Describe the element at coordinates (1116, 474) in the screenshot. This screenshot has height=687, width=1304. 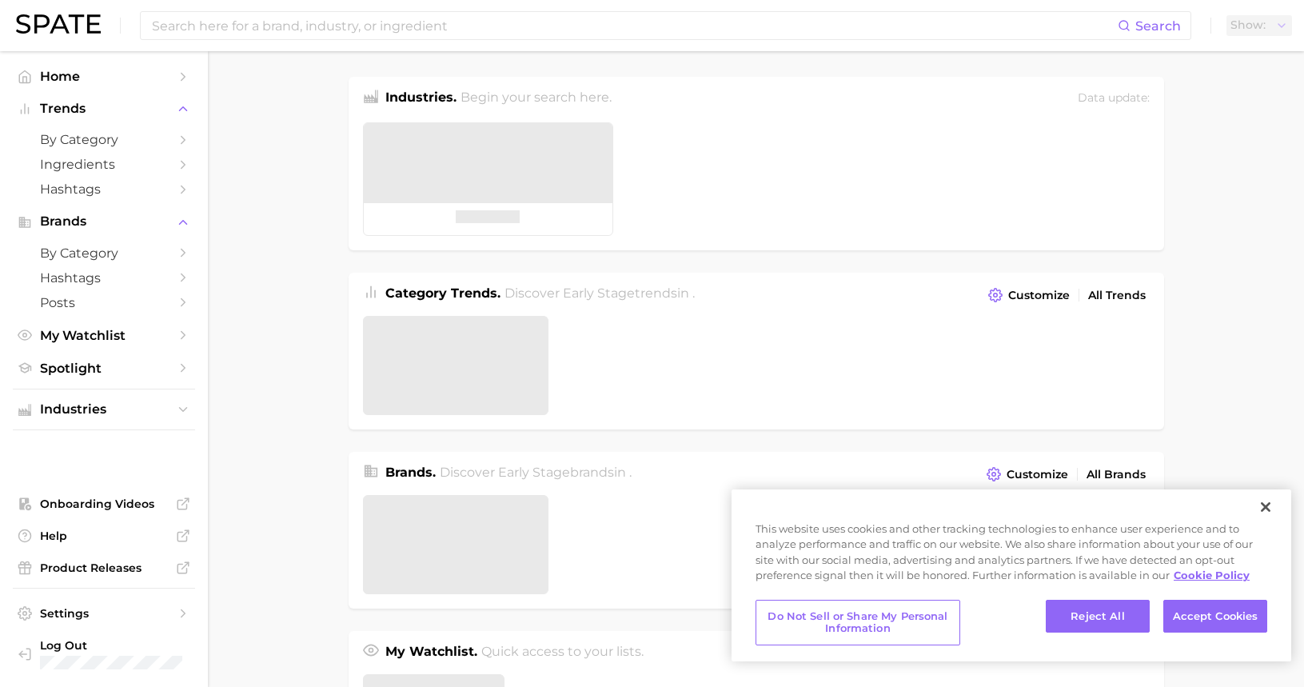
I see `span: All Brands` at that location.